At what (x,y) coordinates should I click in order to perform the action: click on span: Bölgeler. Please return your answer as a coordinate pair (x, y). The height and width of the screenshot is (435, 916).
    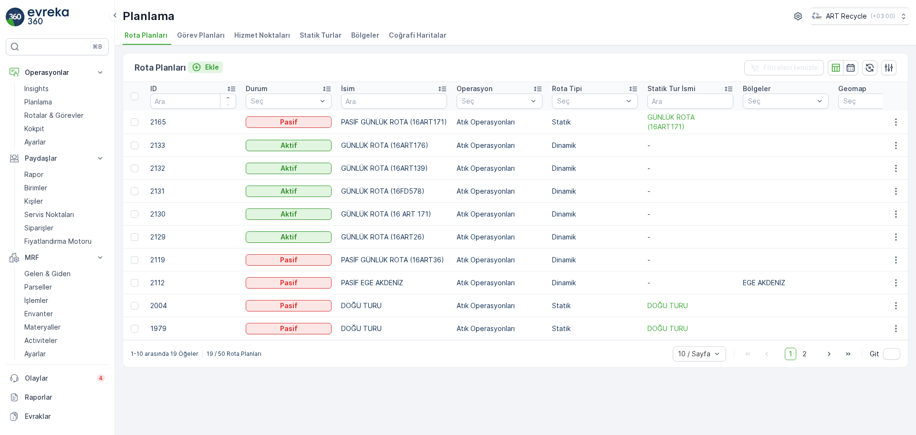
    Looking at the image, I should click on (365, 35).